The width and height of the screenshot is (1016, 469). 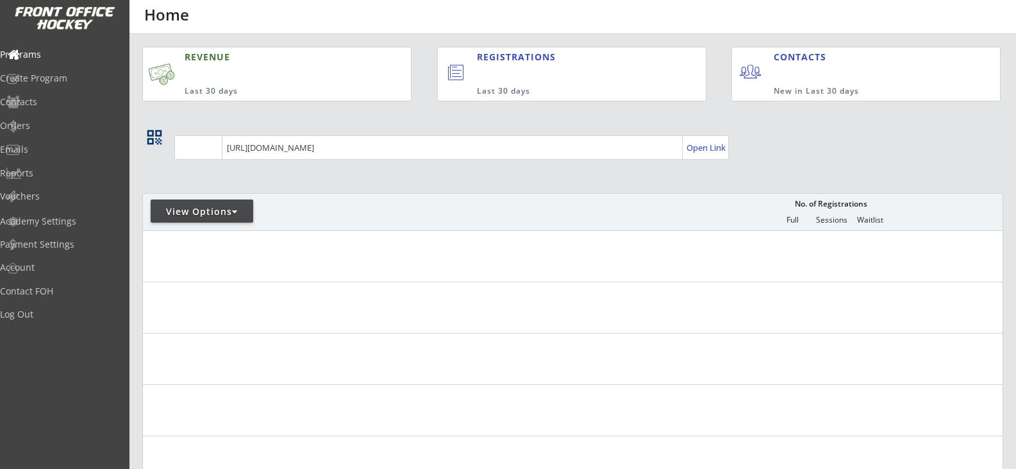 What do you see at coordinates (832, 220) in the screenshot?
I see `div: Sessions` at bounding box center [832, 220].